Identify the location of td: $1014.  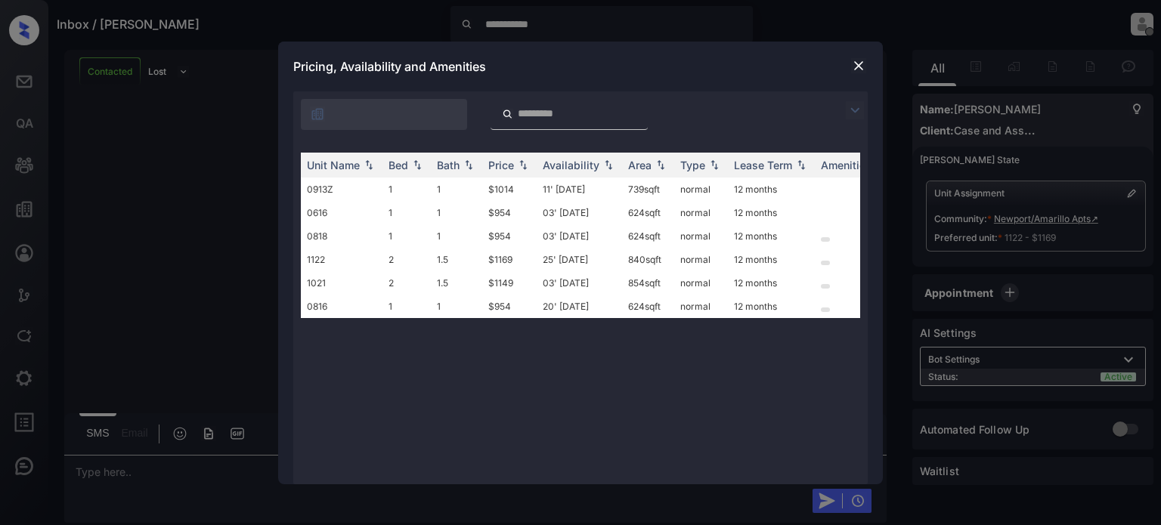
(509, 189).